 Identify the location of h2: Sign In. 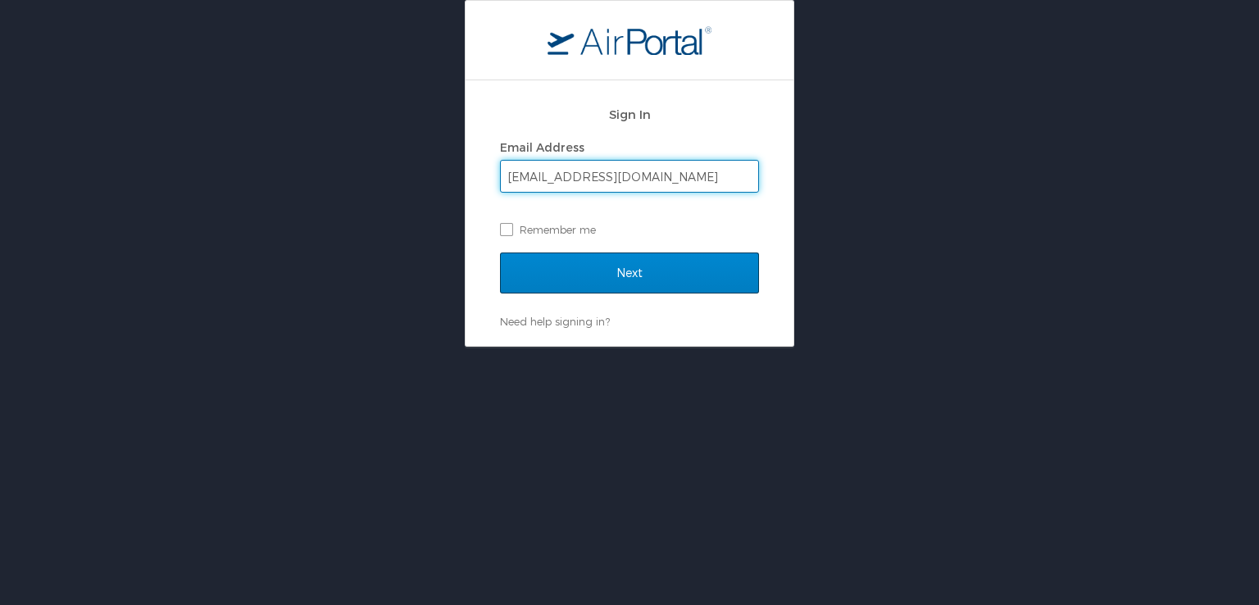
(629, 114).